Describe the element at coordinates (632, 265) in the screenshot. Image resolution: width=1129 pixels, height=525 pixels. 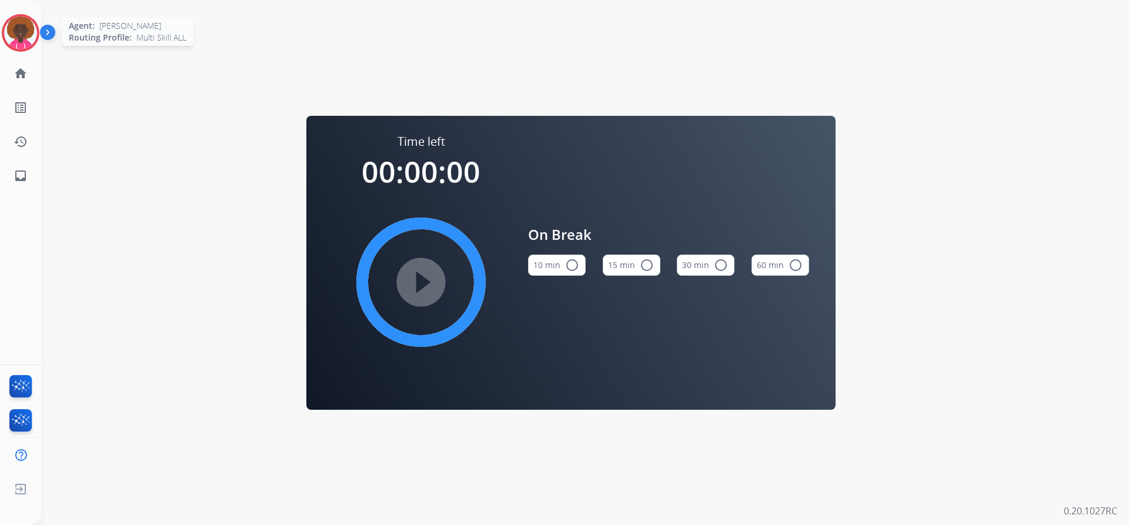
I see `button: 15 min` at that location.